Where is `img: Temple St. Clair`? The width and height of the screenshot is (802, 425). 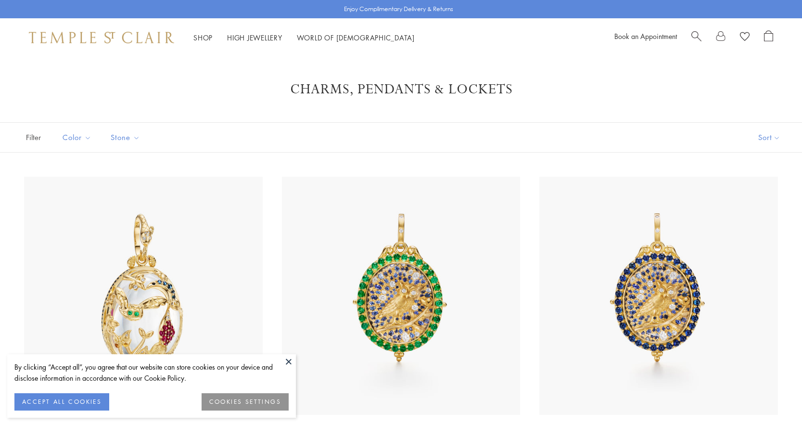 img: Temple St. Clair is located at coordinates (102, 38).